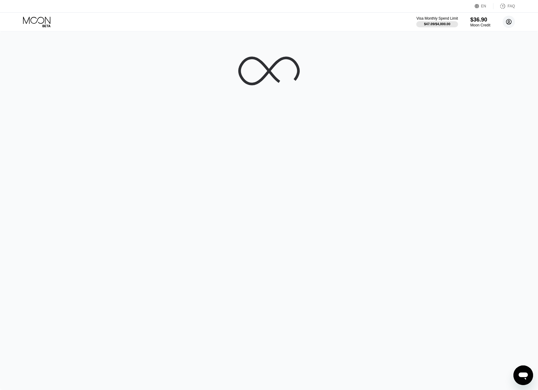 This screenshot has height=390, width=538. What do you see at coordinates (480, 25) in the screenshot?
I see `div: Moon Credit` at bounding box center [480, 25].